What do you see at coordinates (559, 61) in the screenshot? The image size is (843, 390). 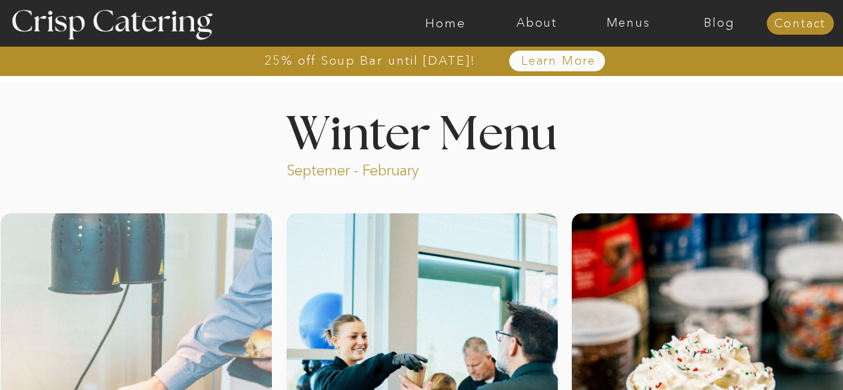 I see `a: Learn More` at bounding box center [559, 61].